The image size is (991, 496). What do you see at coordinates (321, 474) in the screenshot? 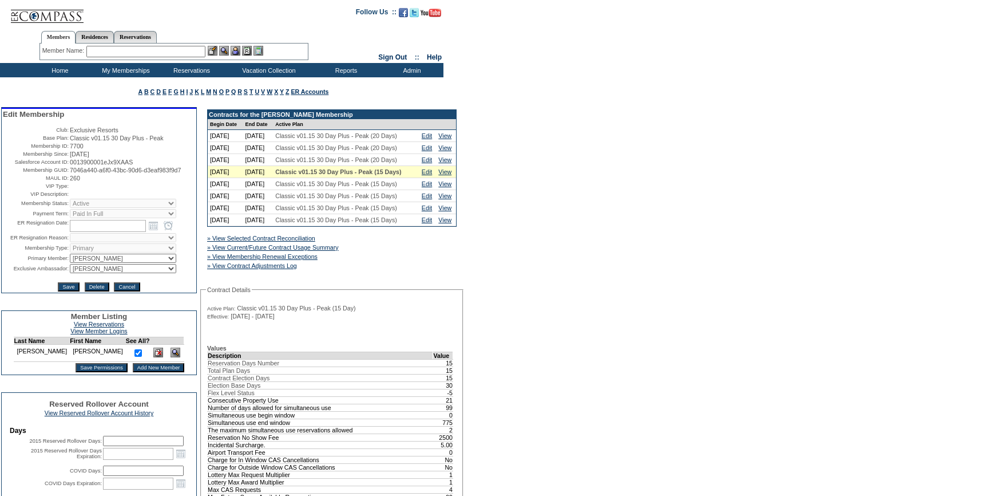
I see `td: Lottery Max Request Multiplier` at bounding box center [321, 474].